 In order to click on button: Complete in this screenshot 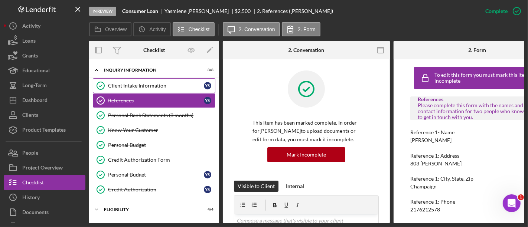, I will do `click(500, 11)`.